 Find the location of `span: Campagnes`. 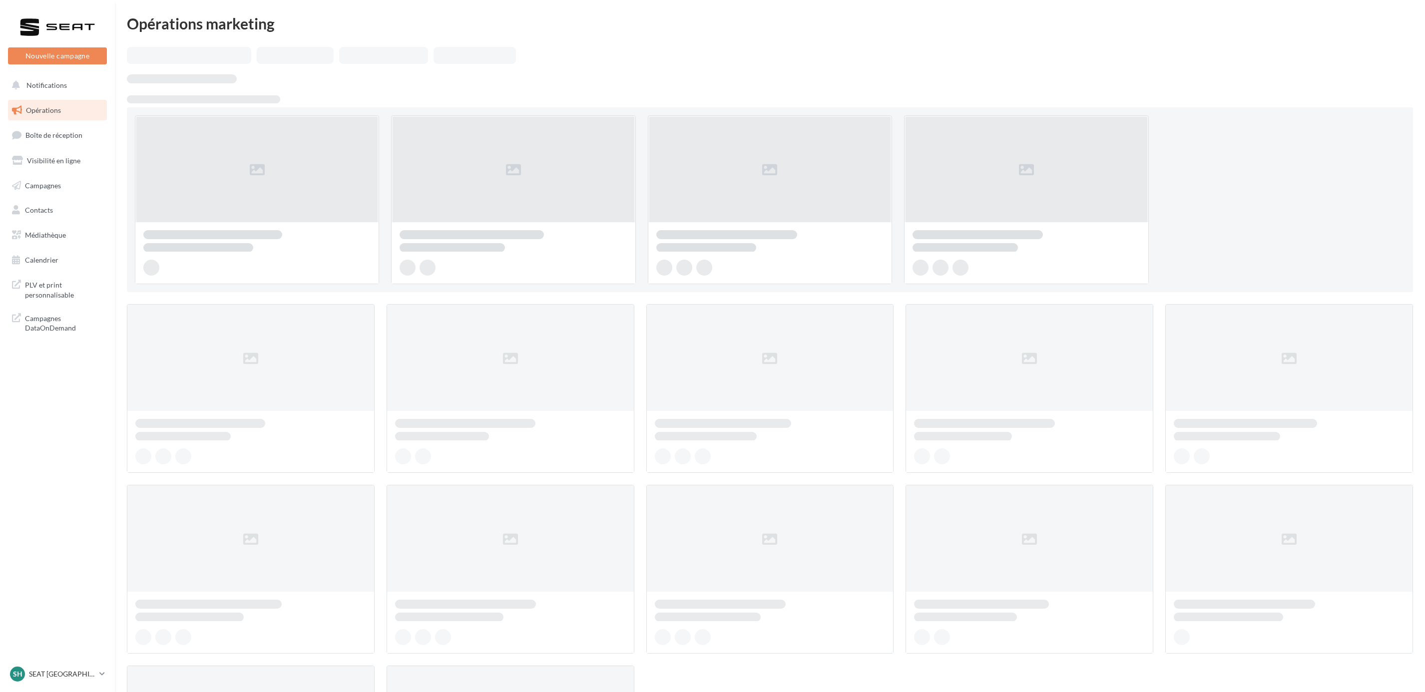

span: Campagnes is located at coordinates (43, 185).